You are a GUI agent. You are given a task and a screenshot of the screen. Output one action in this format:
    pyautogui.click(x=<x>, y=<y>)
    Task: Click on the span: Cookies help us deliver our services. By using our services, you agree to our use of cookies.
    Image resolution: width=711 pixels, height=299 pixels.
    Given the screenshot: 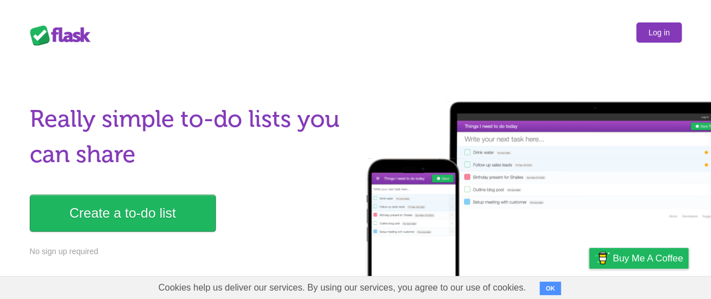 What is the action you would take?
    pyautogui.click(x=342, y=288)
    